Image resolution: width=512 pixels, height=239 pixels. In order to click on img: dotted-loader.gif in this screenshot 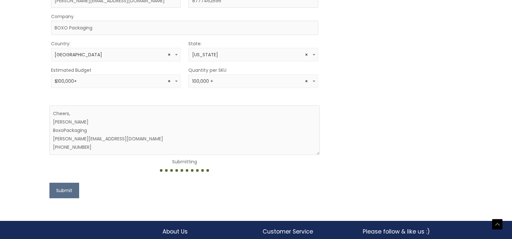, I will do `click(184, 170)`.